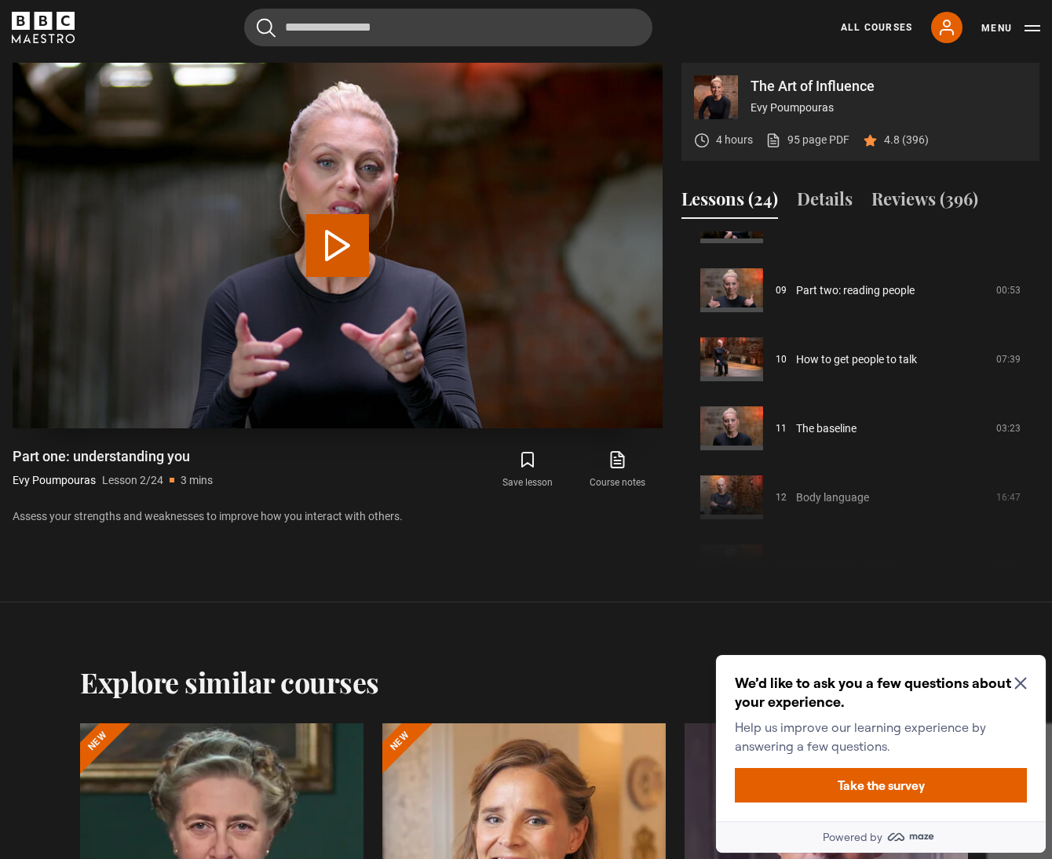  What do you see at coordinates (855, 290) in the screenshot?
I see `a: Part two: reading people` at bounding box center [855, 290].